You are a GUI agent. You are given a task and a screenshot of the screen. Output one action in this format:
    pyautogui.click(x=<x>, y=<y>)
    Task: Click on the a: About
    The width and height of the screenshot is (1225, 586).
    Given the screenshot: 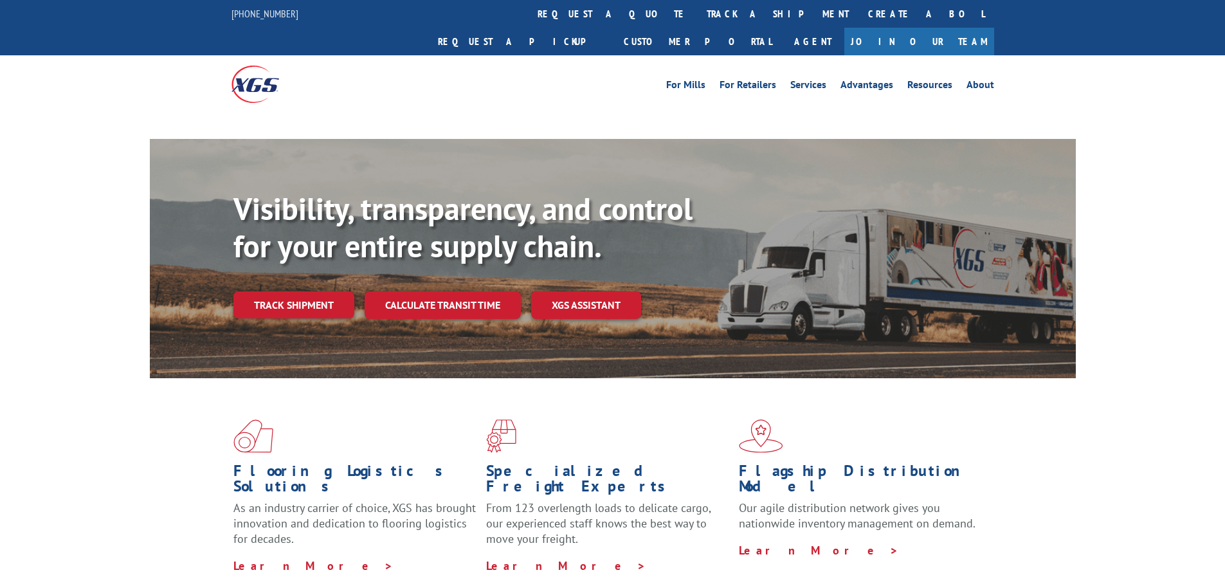 What is the action you would take?
    pyautogui.click(x=980, y=87)
    